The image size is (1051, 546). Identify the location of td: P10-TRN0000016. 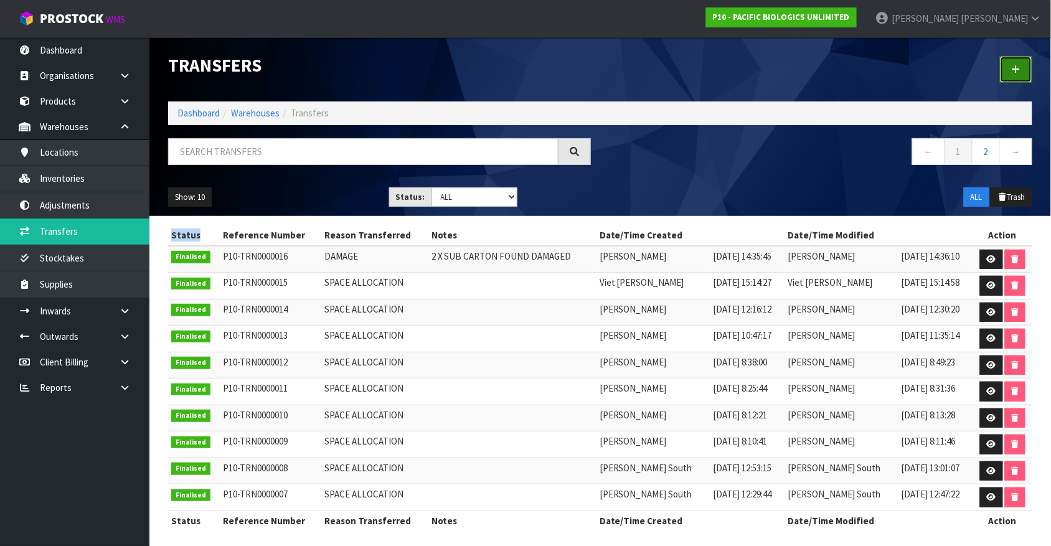
(270, 259).